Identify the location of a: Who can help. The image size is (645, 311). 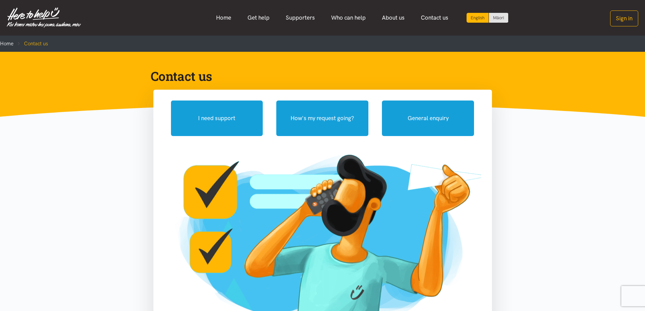
(349, 18).